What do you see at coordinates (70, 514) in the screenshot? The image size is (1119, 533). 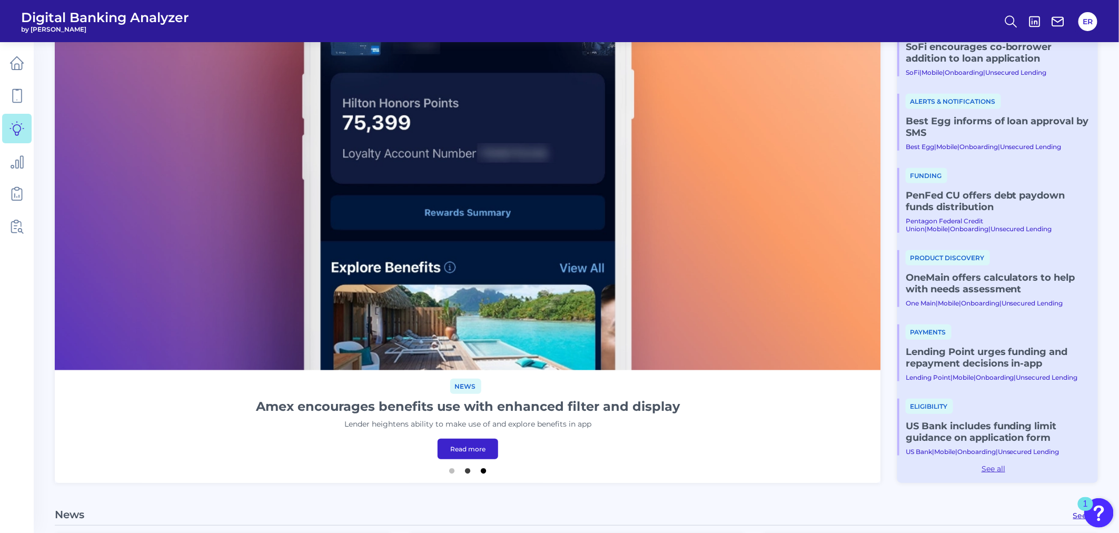 I see `p: News` at bounding box center [70, 514].